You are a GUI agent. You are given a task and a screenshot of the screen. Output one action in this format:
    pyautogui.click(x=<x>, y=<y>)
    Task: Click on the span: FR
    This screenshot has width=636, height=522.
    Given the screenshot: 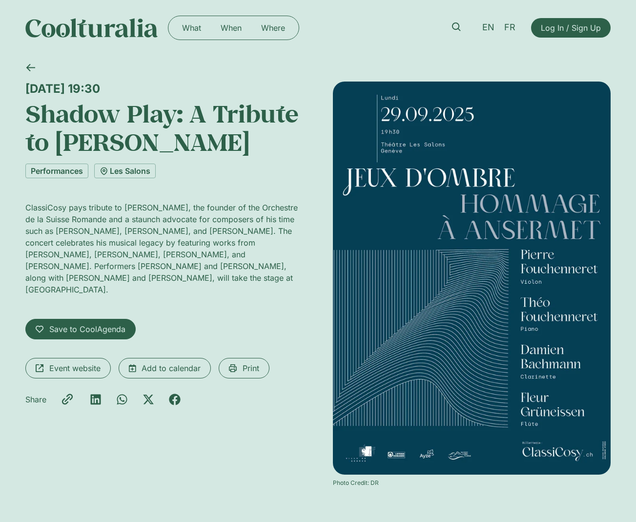 What is the action you would take?
    pyautogui.click(x=510, y=27)
    